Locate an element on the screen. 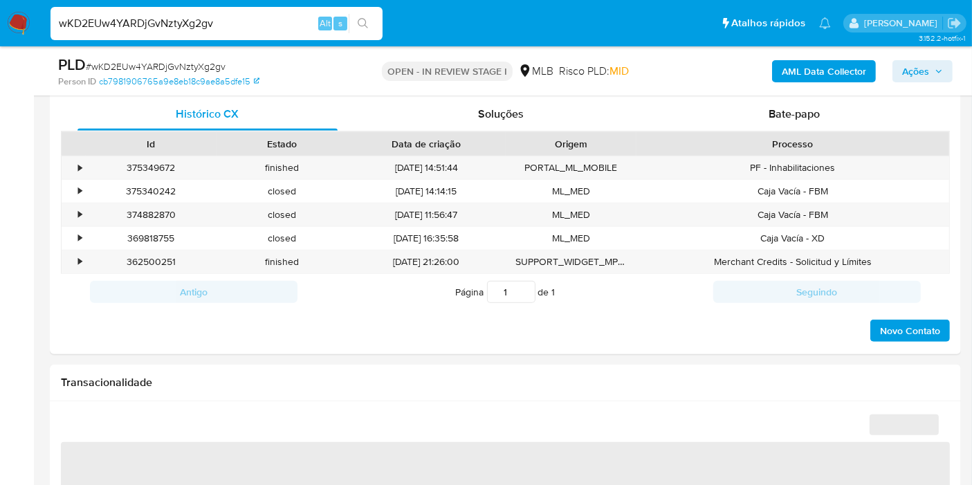  div: SUPPORT_WIDGET_MP_MOBILE is located at coordinates (571, 262).